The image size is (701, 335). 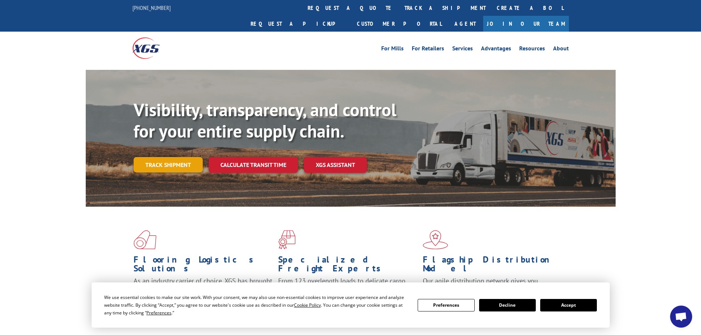 What do you see at coordinates (428, 50) in the screenshot?
I see `a: For Retailers` at bounding box center [428, 50].